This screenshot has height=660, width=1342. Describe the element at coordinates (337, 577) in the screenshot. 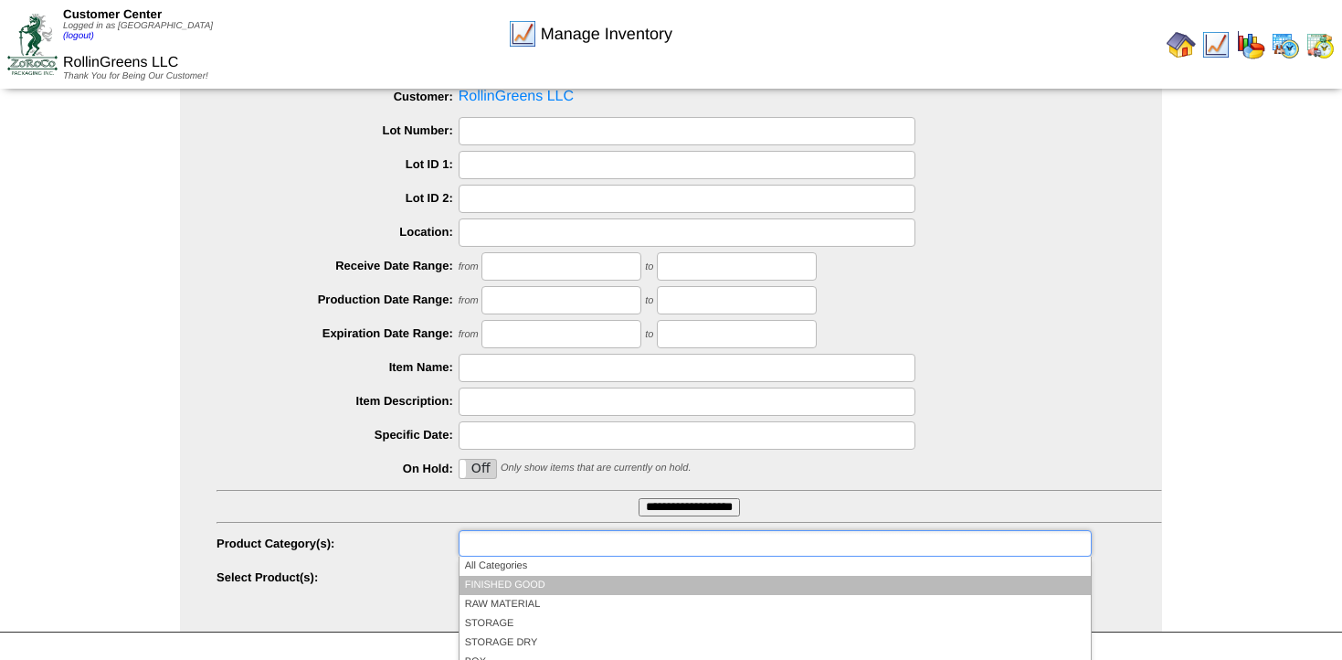

I see `label: Select Product(s):` at that location.